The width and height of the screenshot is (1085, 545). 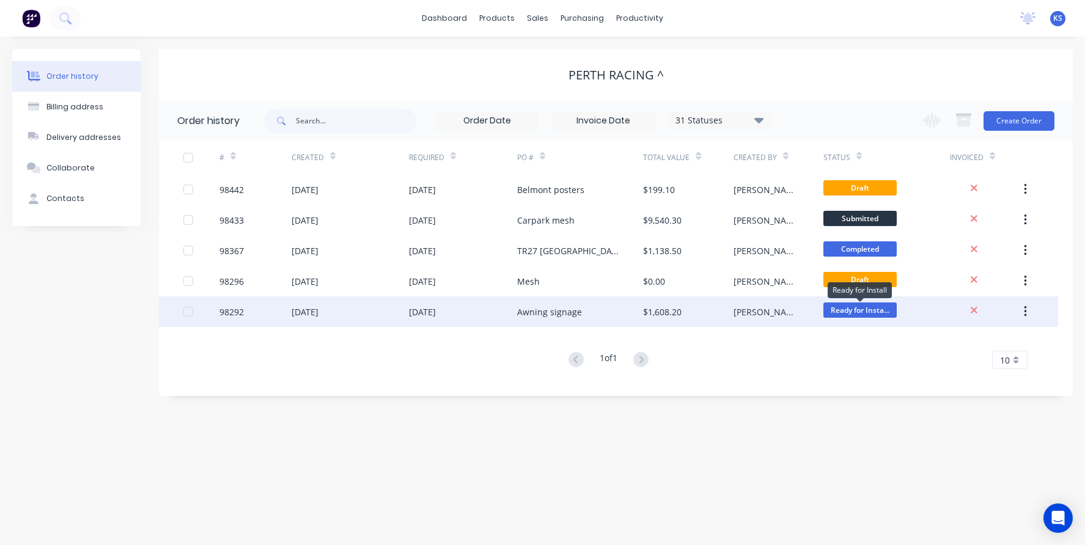 I want to click on div: Ready for Install, so click(x=860, y=290).